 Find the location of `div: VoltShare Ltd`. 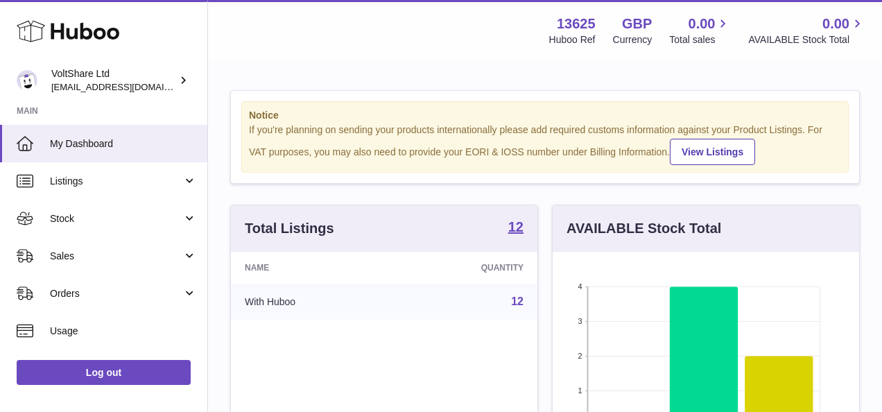

div: VoltShare Ltd is located at coordinates (114, 80).